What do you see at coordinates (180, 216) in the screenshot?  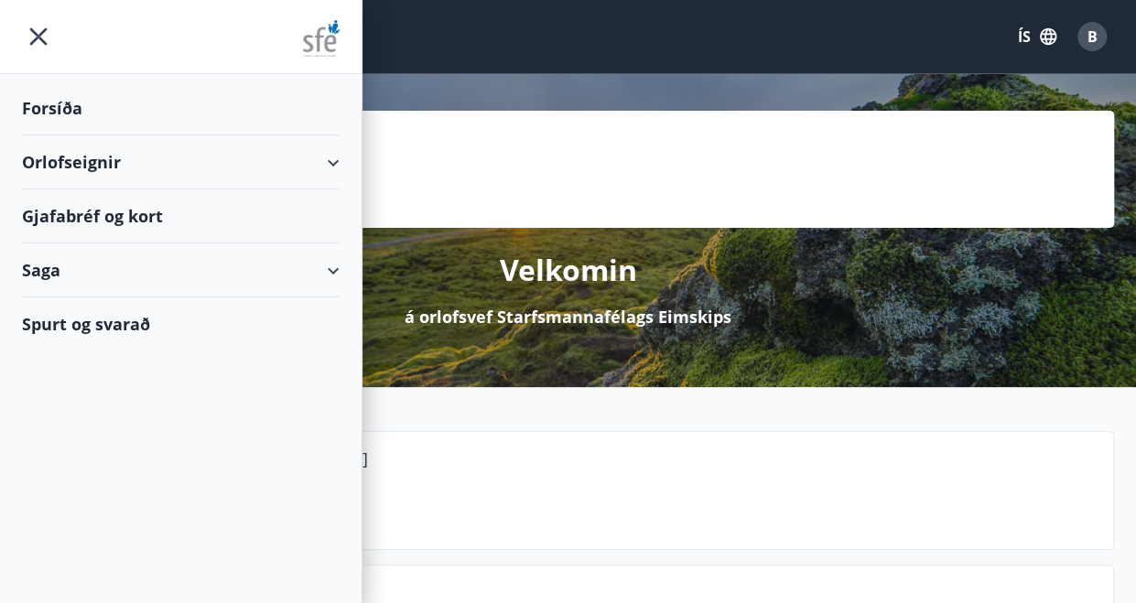 I see `div: Gjafabréf og kort` at bounding box center [180, 216].